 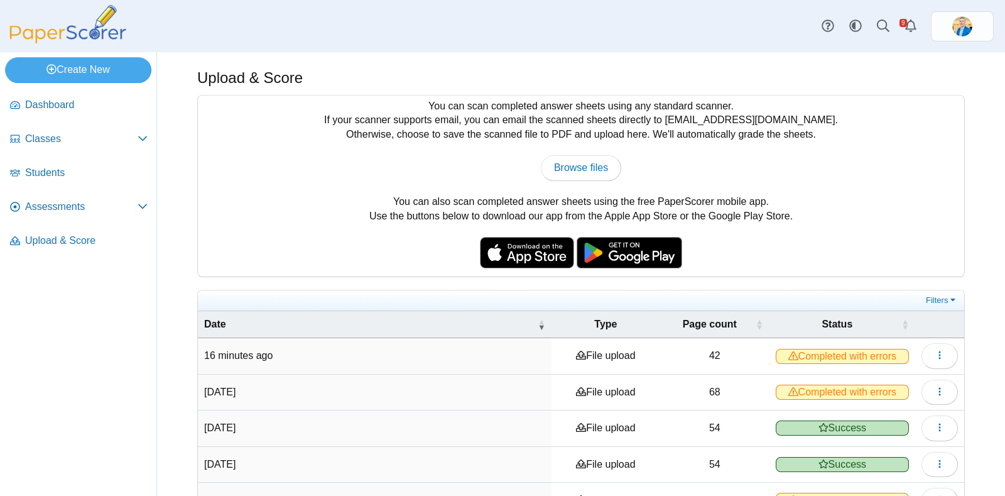 What do you see at coordinates (78, 70) in the screenshot?
I see `a: Create New` at bounding box center [78, 70].